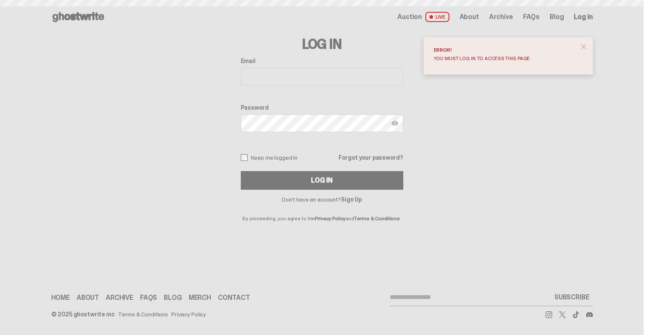 The height and width of the screenshot is (335, 650). I want to click on span: LIVE, so click(437, 17).